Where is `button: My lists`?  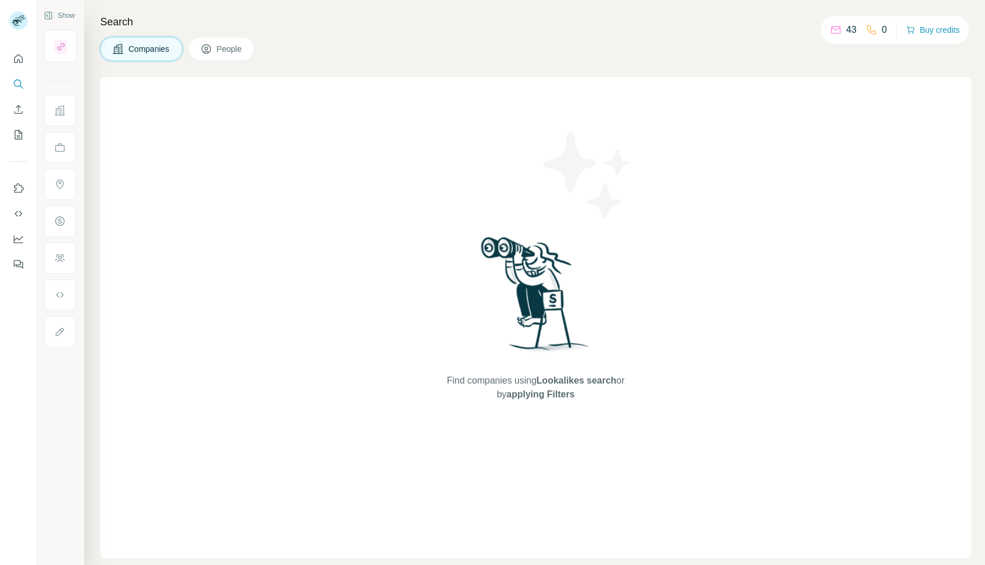
button: My lists is located at coordinates (18, 135).